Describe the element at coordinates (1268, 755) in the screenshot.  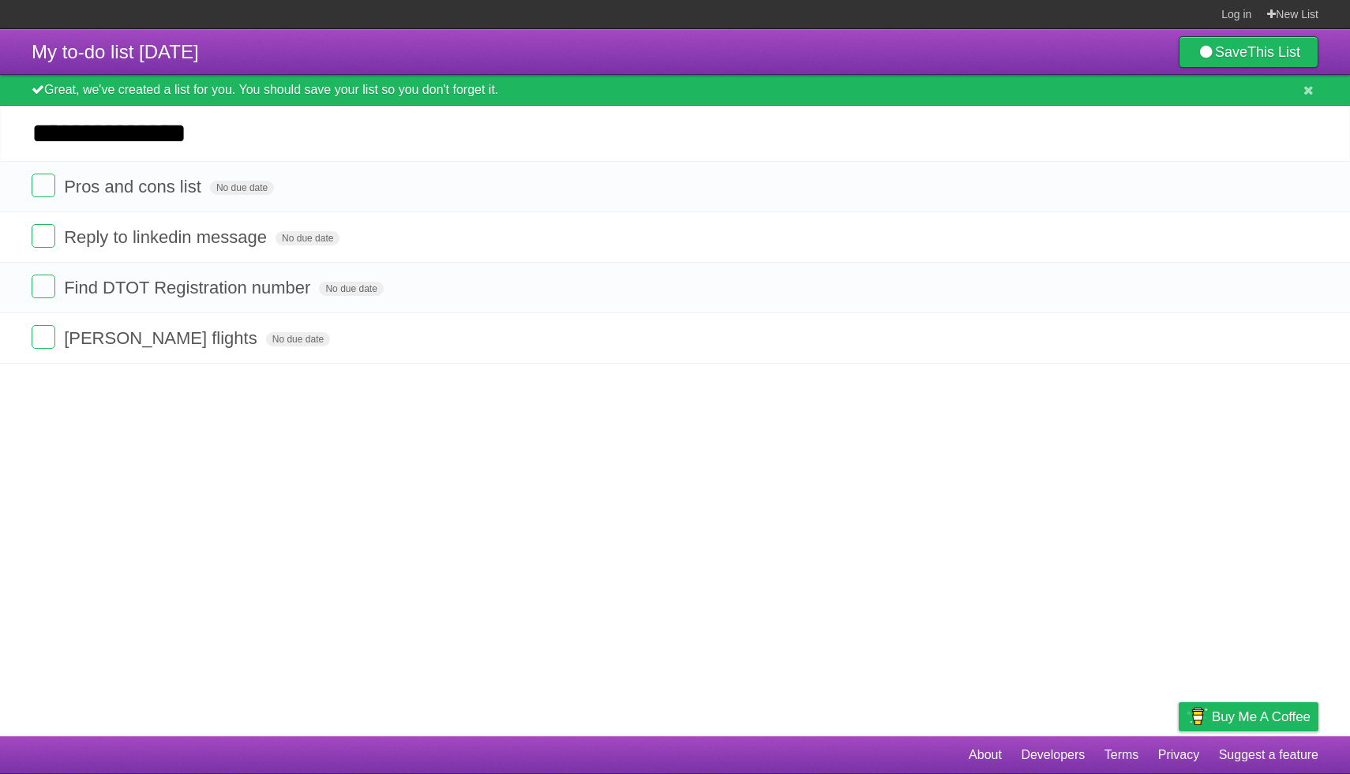
I see `a: Suggest a feature` at that location.